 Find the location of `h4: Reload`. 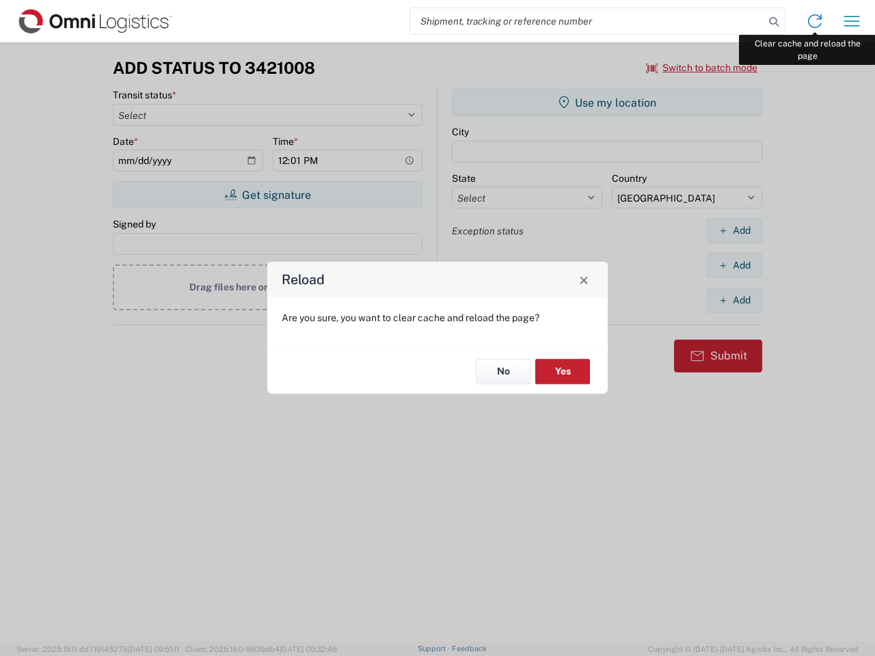

h4: Reload is located at coordinates (303, 279).